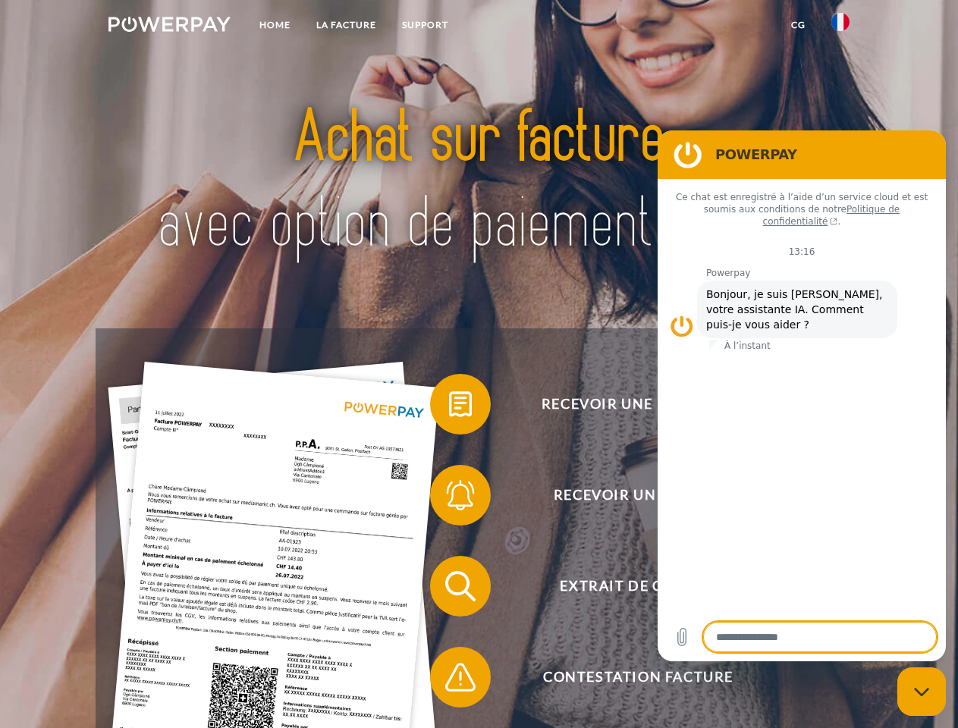  Describe the element at coordinates (165, 24) in the screenshot. I see `h2: POWERPAY` at that location.